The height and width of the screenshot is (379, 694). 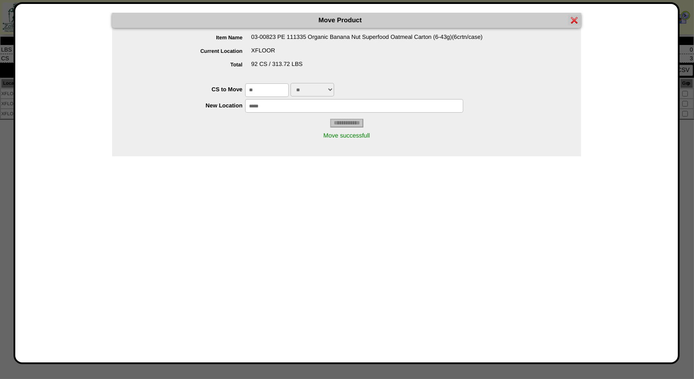 I want to click on div: Move successfull, so click(x=347, y=135).